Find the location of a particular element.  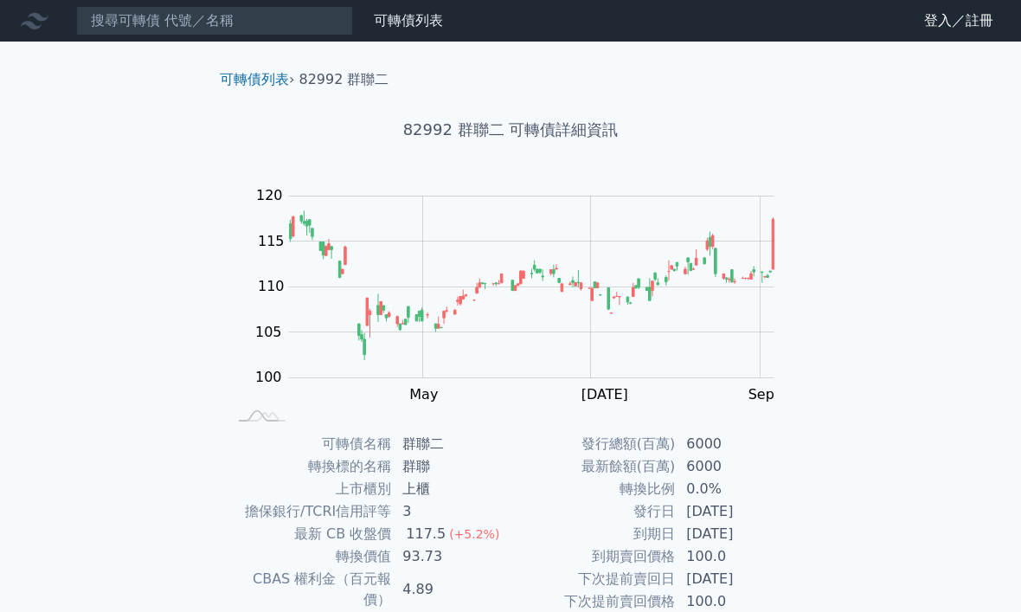

td: 下次提前賣回日 is located at coordinates (593, 579).